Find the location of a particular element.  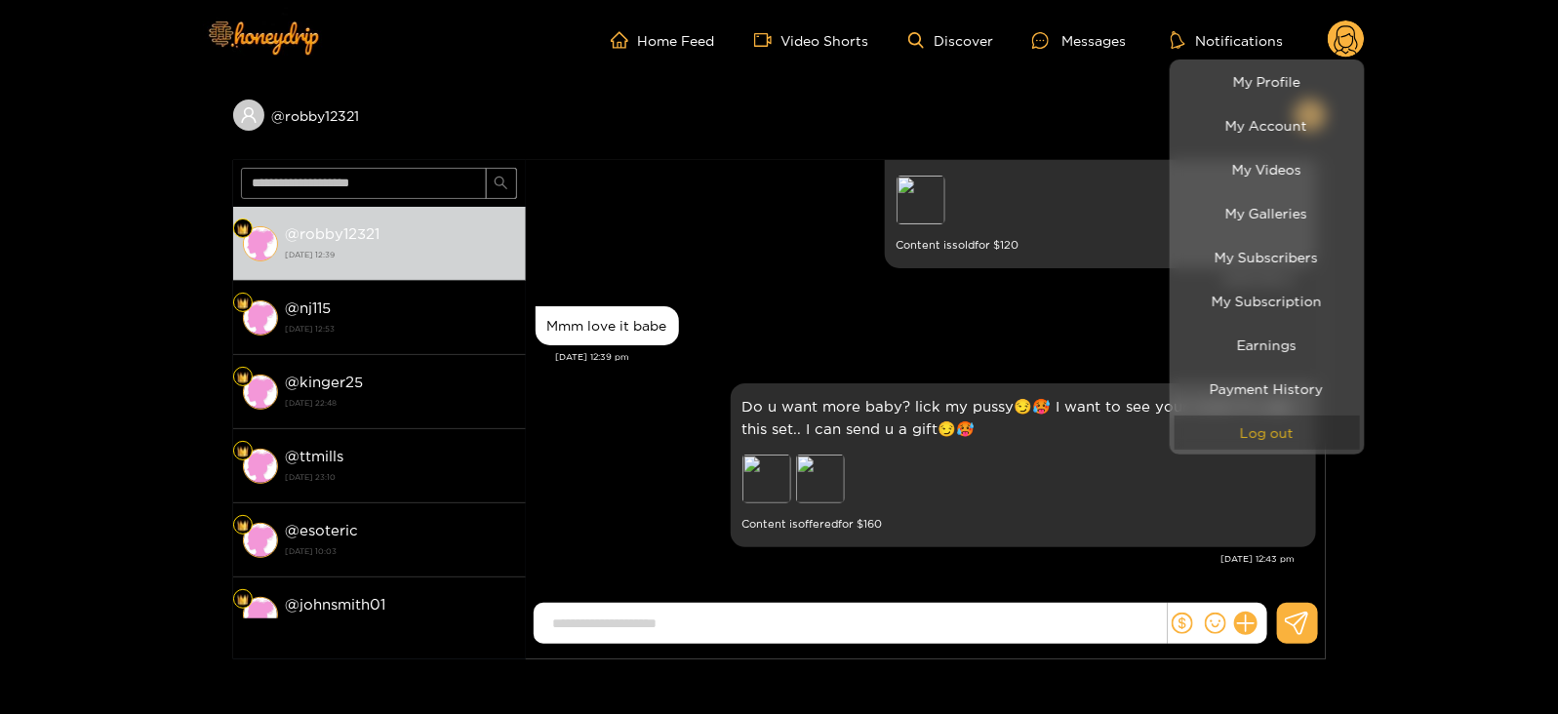

a: My Account is located at coordinates (1267, 125).